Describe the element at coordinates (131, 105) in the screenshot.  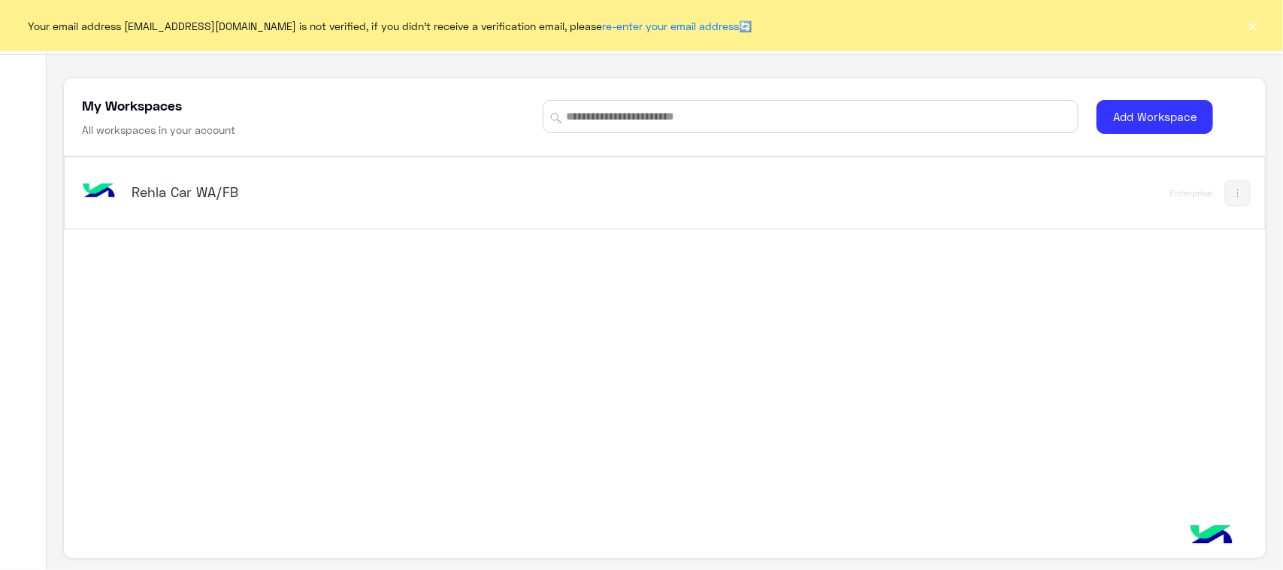
I see `h5: My Workspaces` at that location.